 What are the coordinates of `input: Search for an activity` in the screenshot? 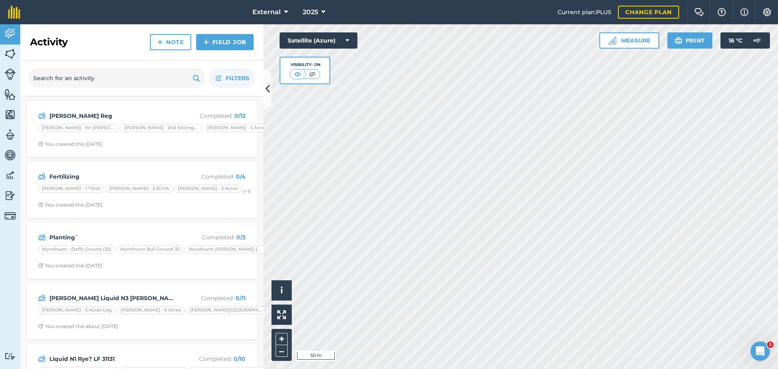 It's located at (117, 78).